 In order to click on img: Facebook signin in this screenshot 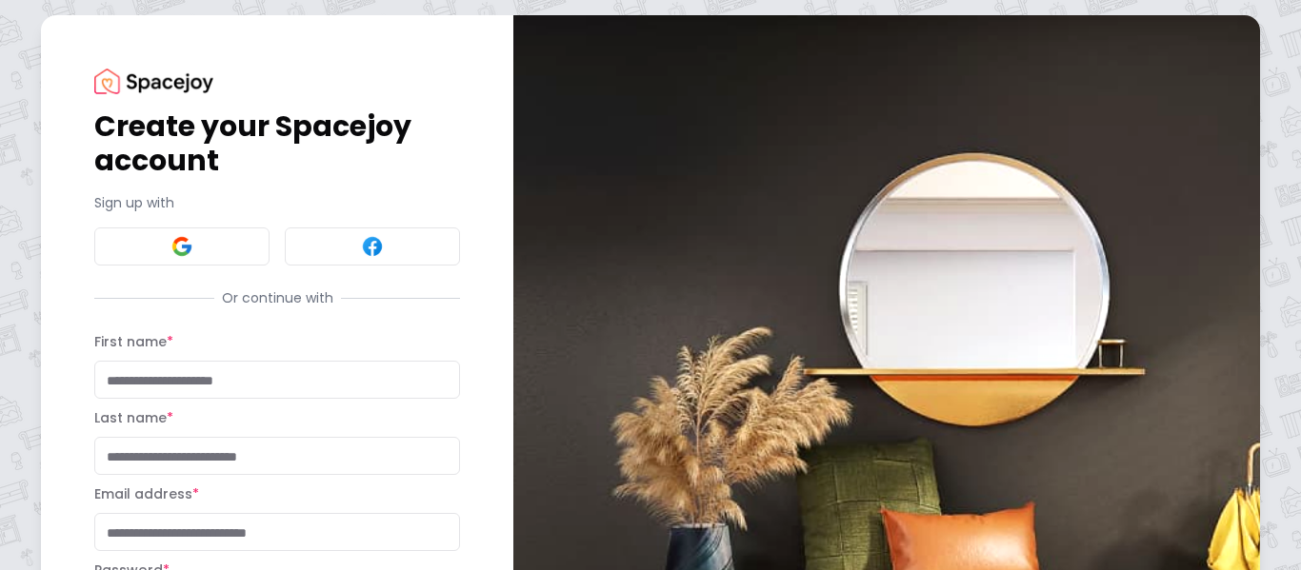, I will do `click(372, 247)`.